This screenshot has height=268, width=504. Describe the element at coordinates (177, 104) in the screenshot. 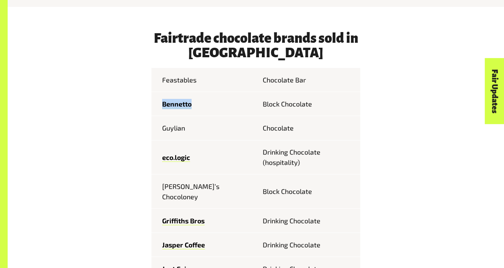

I see `a: Bennetto` at that location.